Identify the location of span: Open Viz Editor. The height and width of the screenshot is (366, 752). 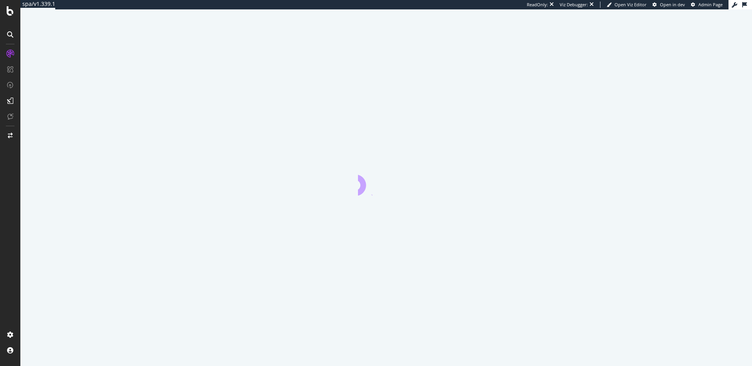
(630, 4).